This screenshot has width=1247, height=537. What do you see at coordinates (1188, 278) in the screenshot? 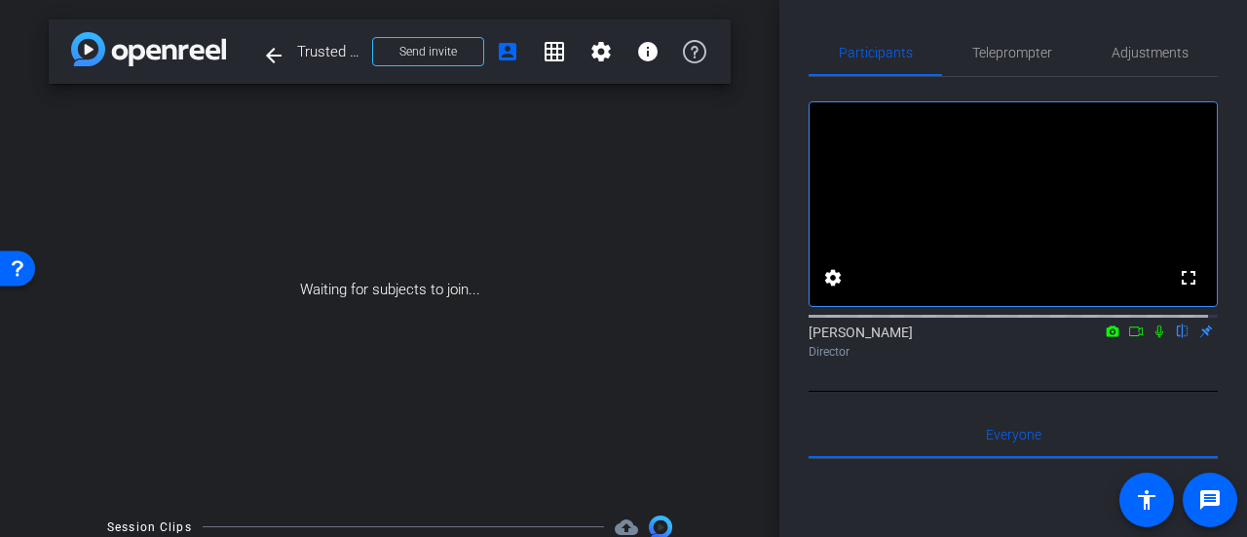
I see `mat-icon: fullscreen` at bounding box center [1188, 278].